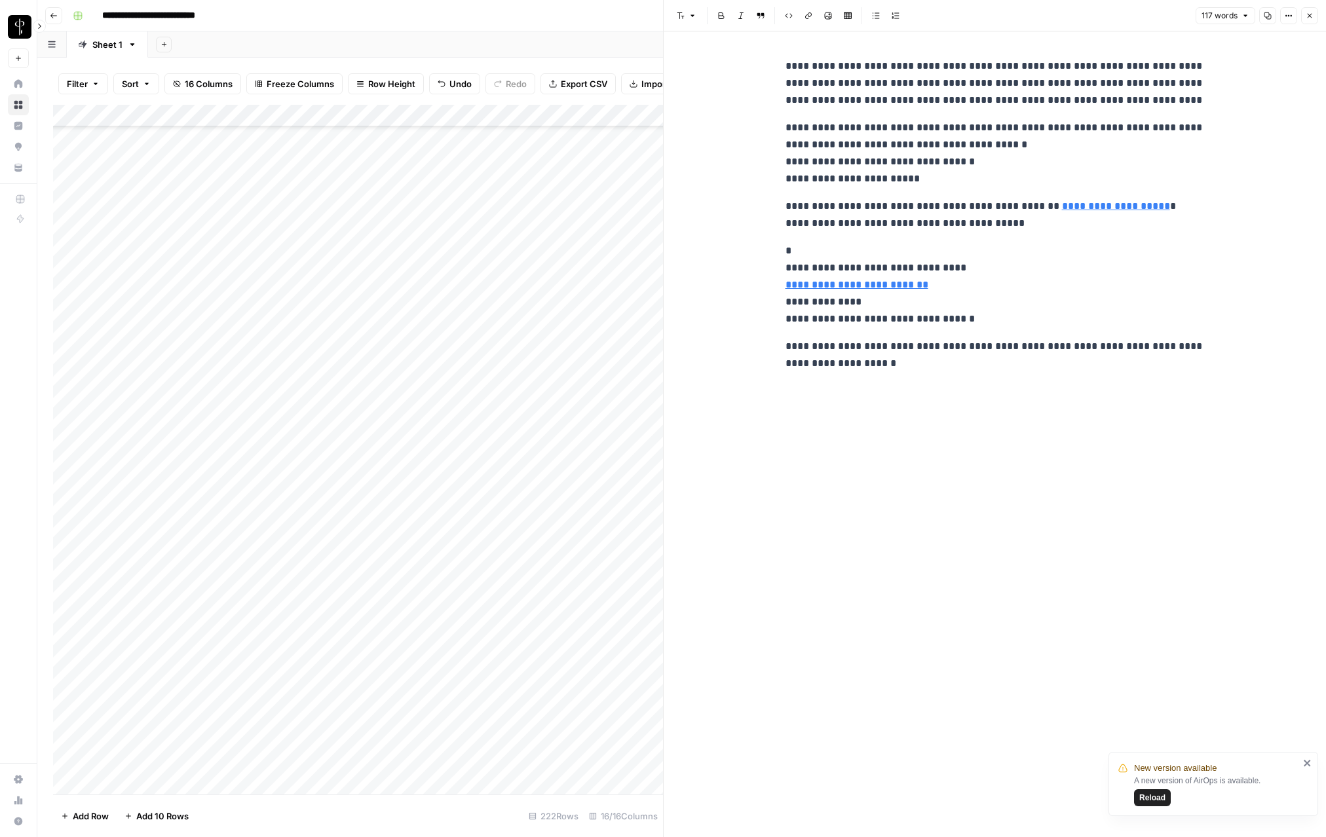 The width and height of the screenshot is (1326, 837). What do you see at coordinates (1219, 16) in the screenshot?
I see `span: 117 words` at bounding box center [1219, 16].